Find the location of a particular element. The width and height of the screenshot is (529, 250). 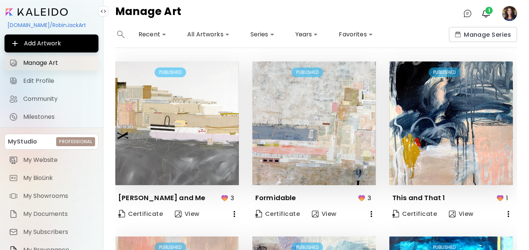

p: This and That 1 is located at coordinates (419, 198).